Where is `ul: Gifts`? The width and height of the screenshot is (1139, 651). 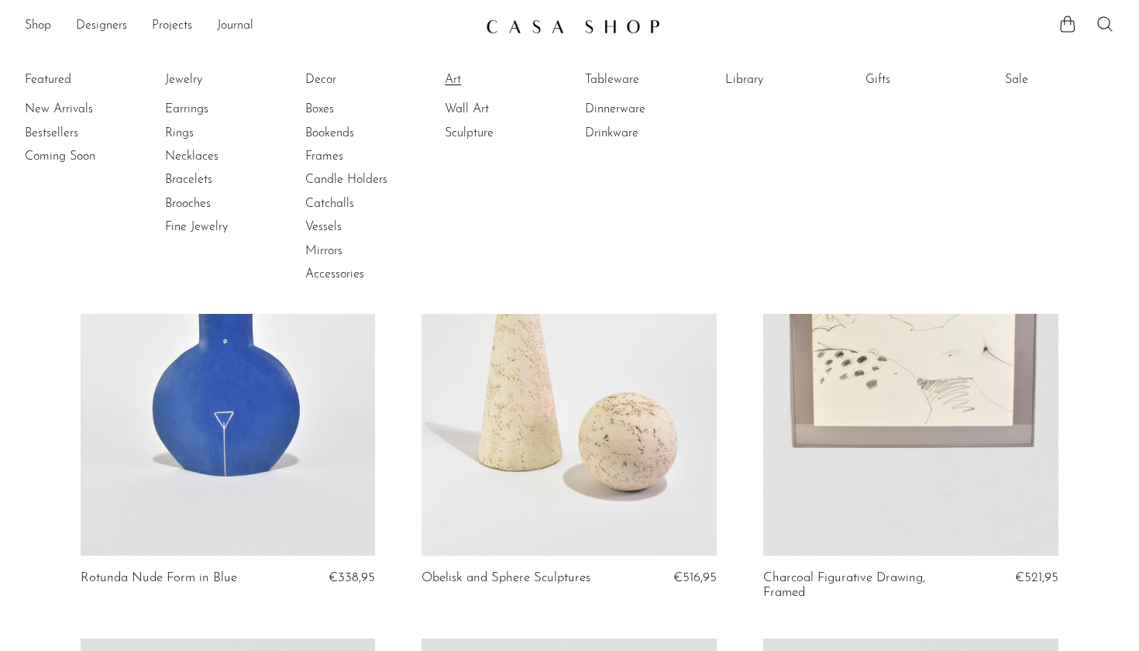 ul: Gifts is located at coordinates (924, 83).